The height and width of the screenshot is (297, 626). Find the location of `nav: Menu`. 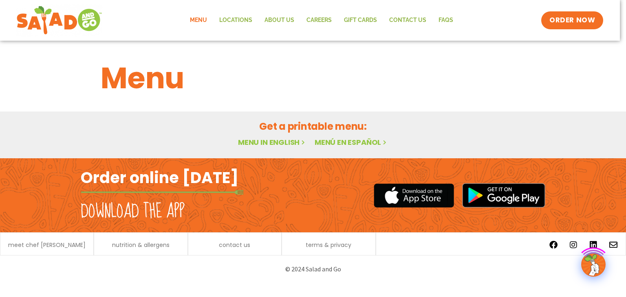

nav: Menu is located at coordinates (321, 20).